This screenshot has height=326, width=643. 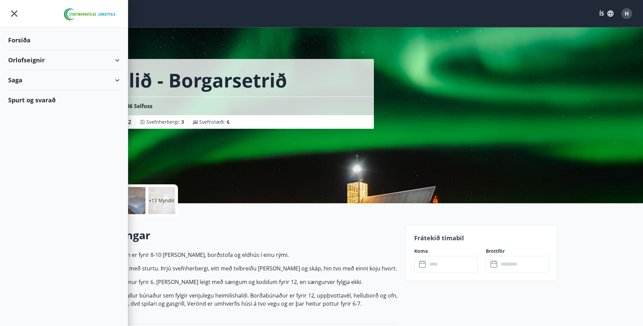 What do you see at coordinates (90, 14) in the screenshot?
I see `img: union_logo` at bounding box center [90, 14].